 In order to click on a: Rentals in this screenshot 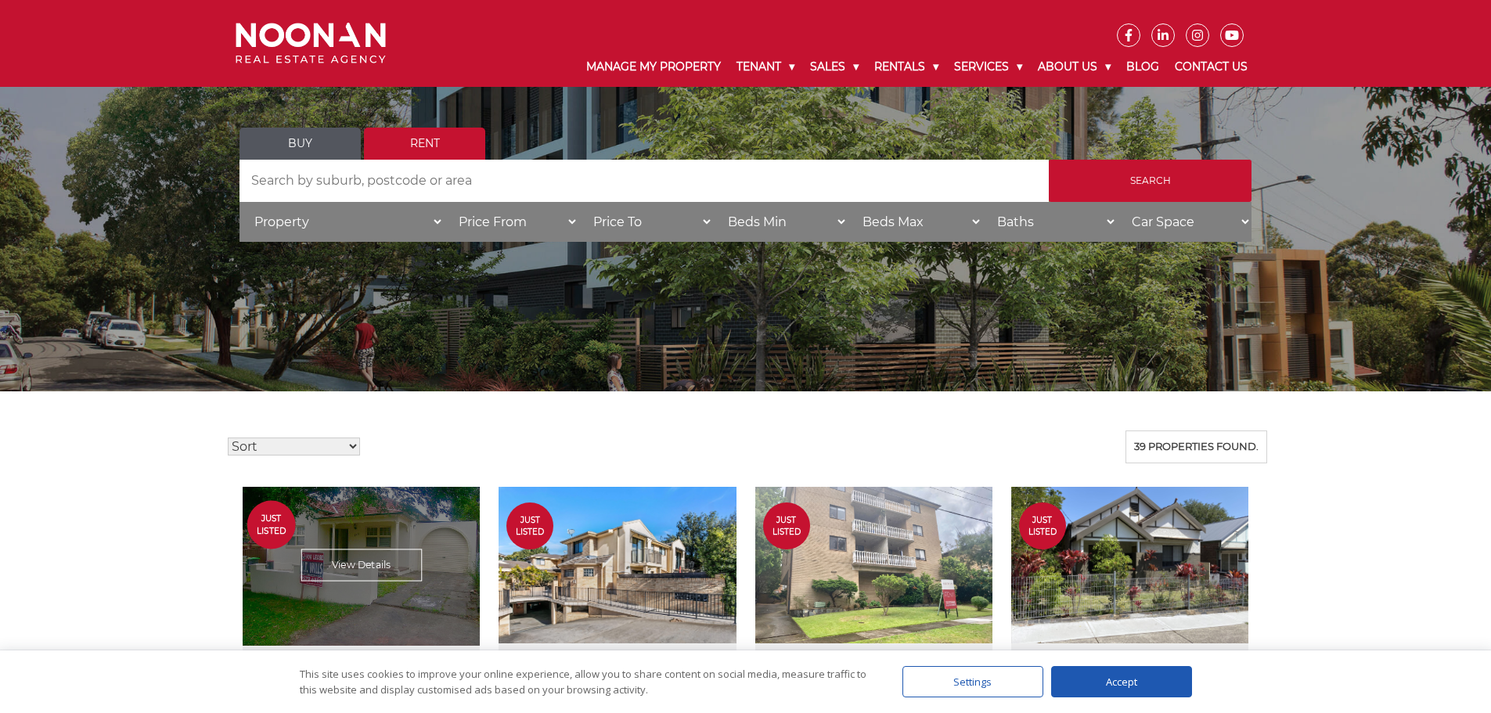, I will do `click(906, 67)`.